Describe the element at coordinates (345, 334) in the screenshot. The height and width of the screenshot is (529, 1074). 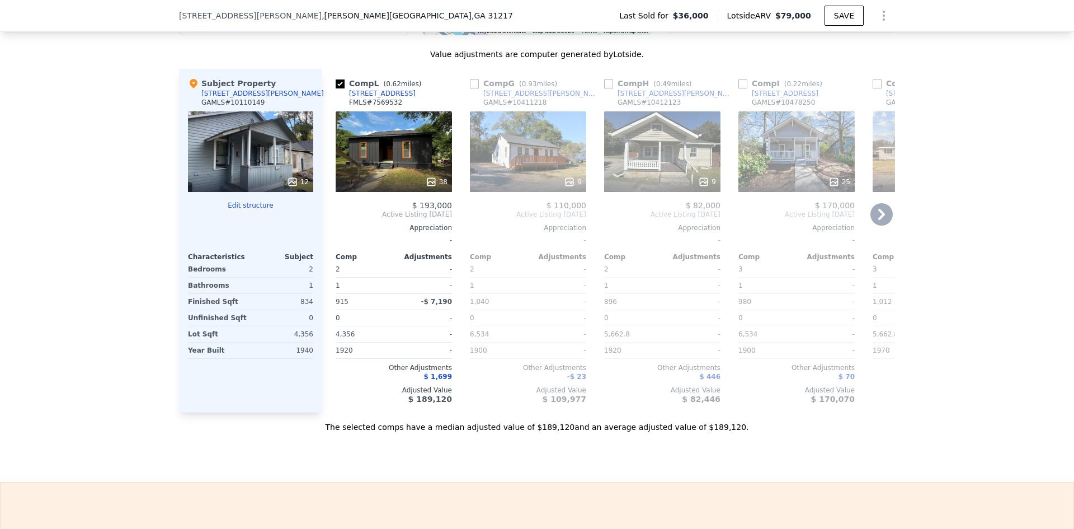
I see `span: 4,356` at that location.